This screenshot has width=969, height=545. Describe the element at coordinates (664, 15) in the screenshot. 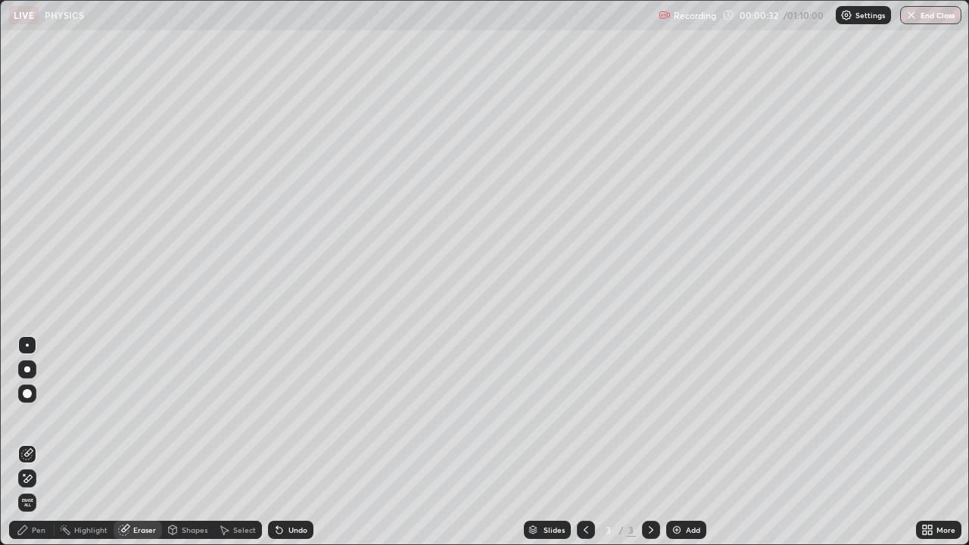

I see `img: recording.375f2c34.svg` at that location.